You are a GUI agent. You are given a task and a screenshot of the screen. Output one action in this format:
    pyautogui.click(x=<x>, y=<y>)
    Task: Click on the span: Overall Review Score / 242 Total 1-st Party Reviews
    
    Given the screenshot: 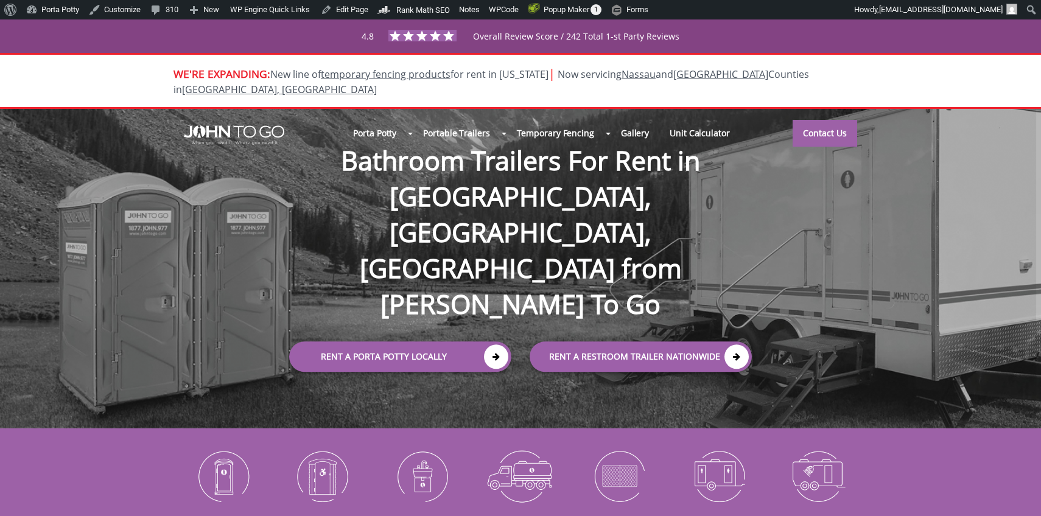 What is the action you would take?
    pyautogui.click(x=576, y=48)
    